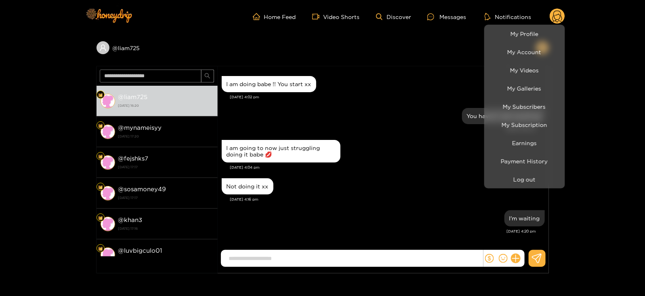  I want to click on a: My Account, so click(525, 52).